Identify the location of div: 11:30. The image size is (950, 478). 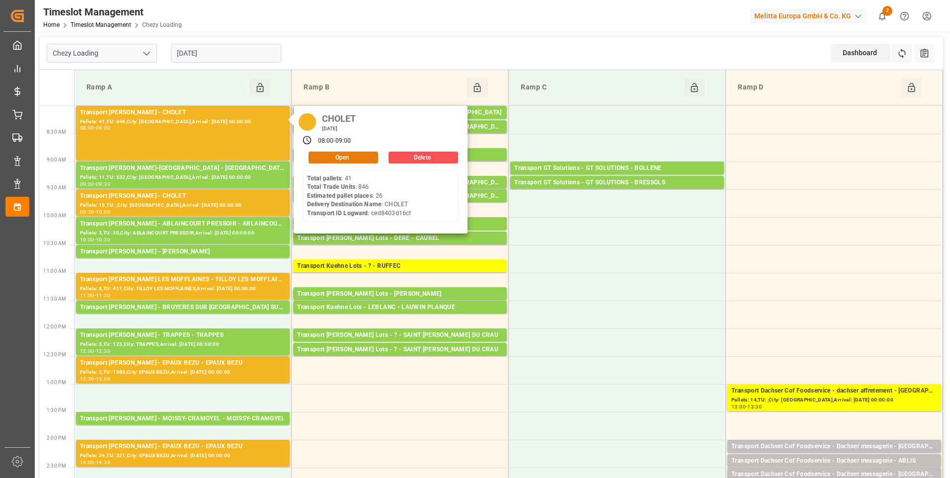
(103, 295).